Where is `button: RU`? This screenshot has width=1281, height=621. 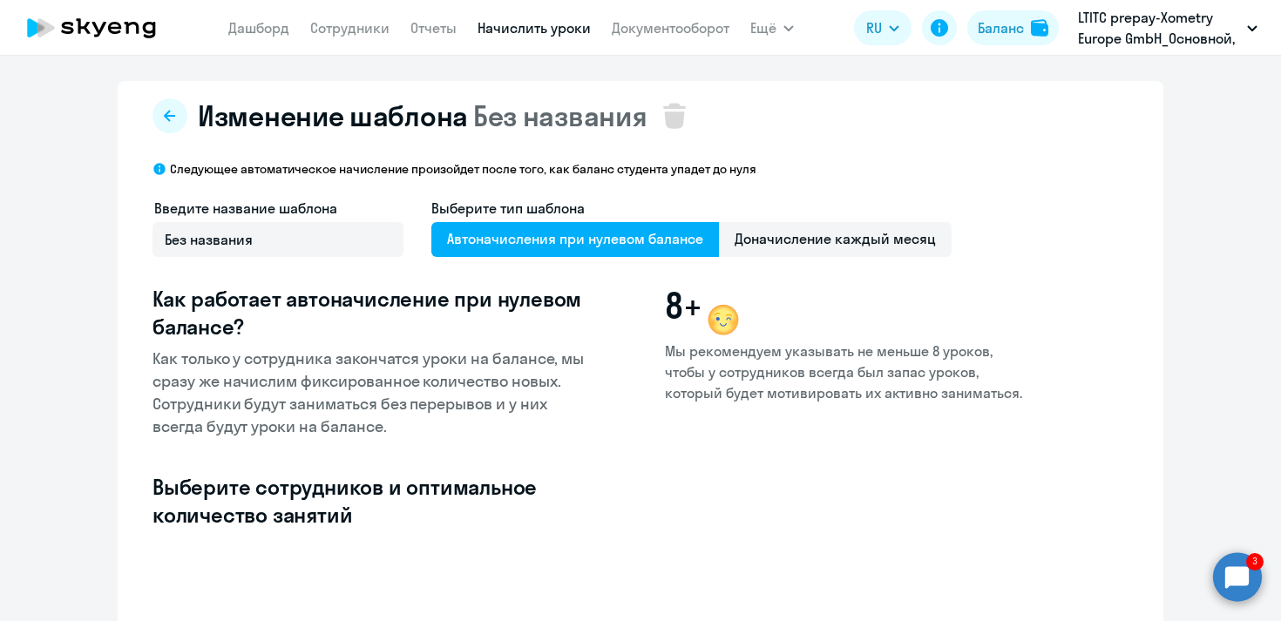
button: RU is located at coordinates (883, 28).